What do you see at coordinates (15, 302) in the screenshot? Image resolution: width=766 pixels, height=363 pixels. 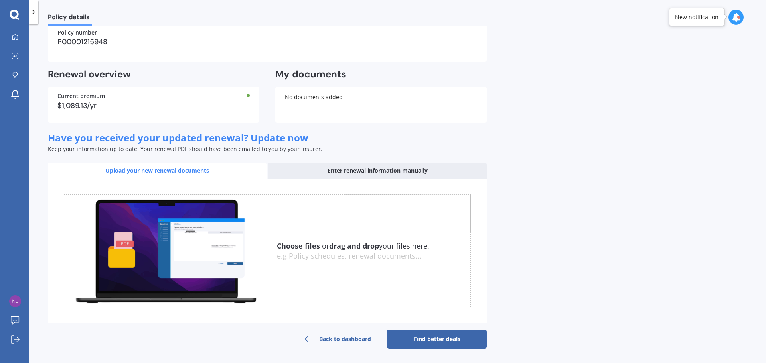 I see `img: 2cc86b1d09ce91bbe3b26b55d168f56a` at bounding box center [15, 302].